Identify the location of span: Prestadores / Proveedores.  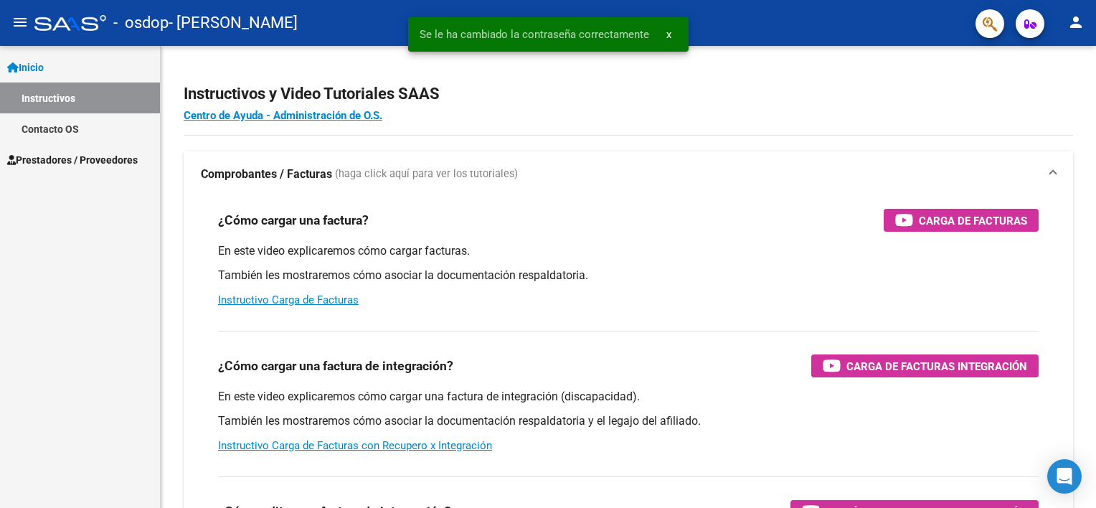
(72, 160).